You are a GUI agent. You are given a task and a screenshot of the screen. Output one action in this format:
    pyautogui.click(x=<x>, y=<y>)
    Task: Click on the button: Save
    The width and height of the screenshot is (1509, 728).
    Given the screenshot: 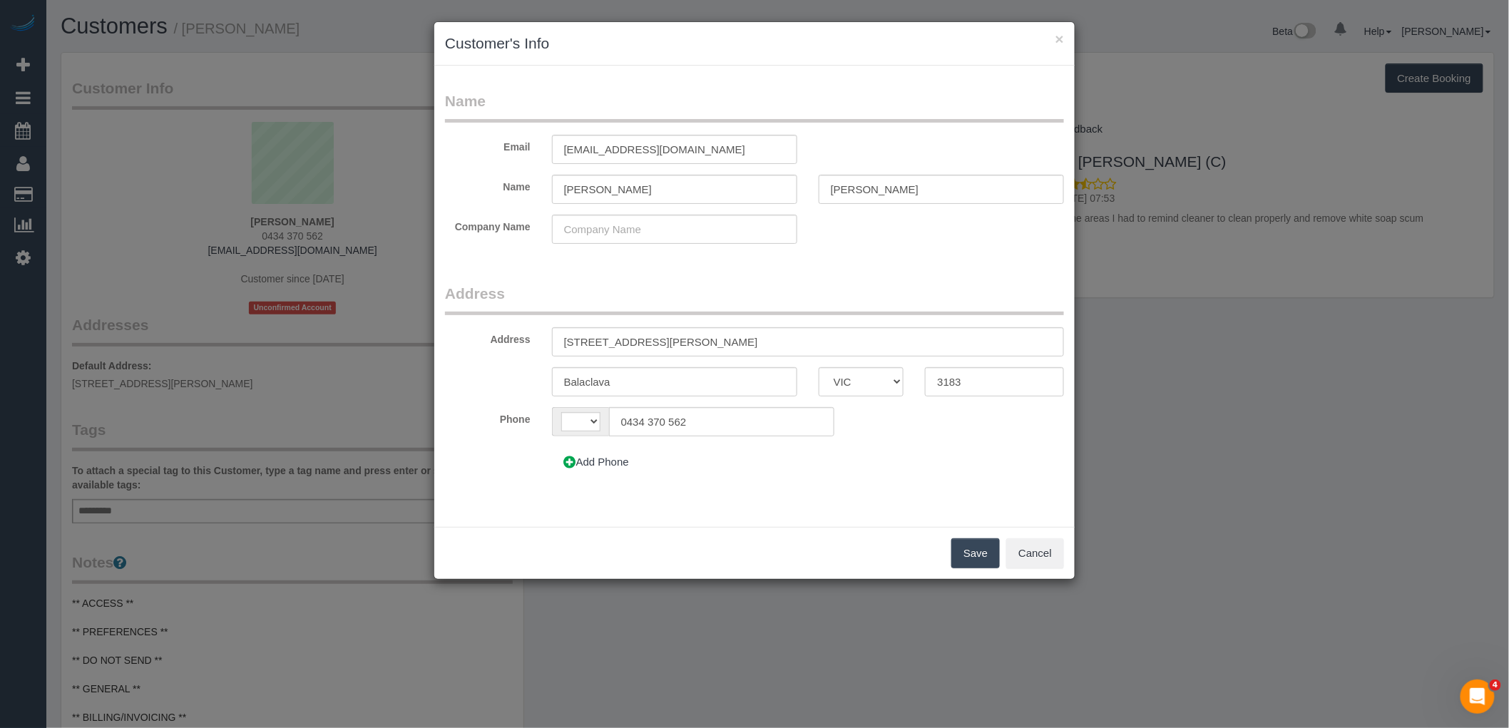 What is the action you would take?
    pyautogui.click(x=975, y=553)
    